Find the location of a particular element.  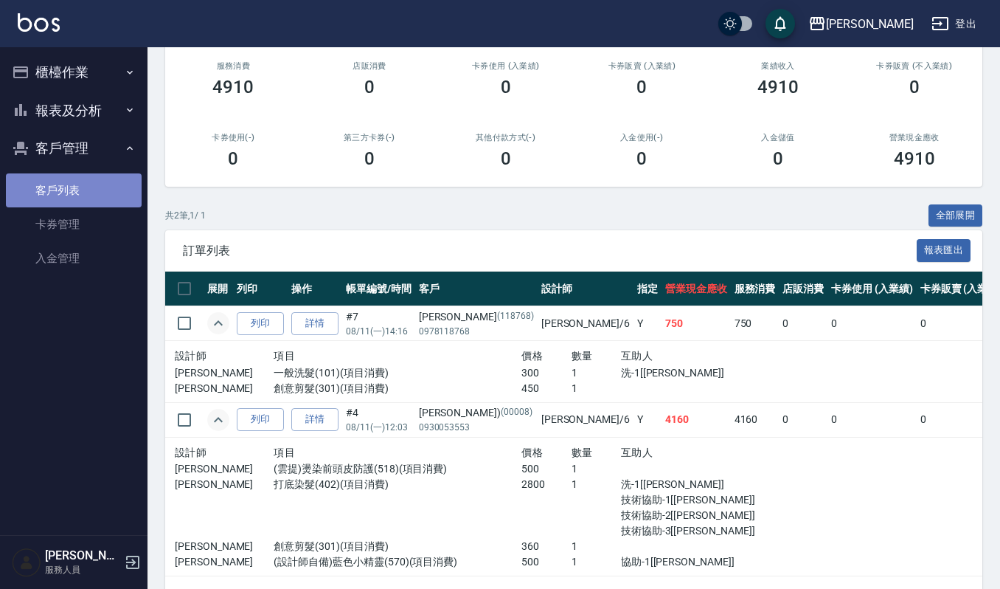

p: 0930053553 is located at coordinates (477, 427).